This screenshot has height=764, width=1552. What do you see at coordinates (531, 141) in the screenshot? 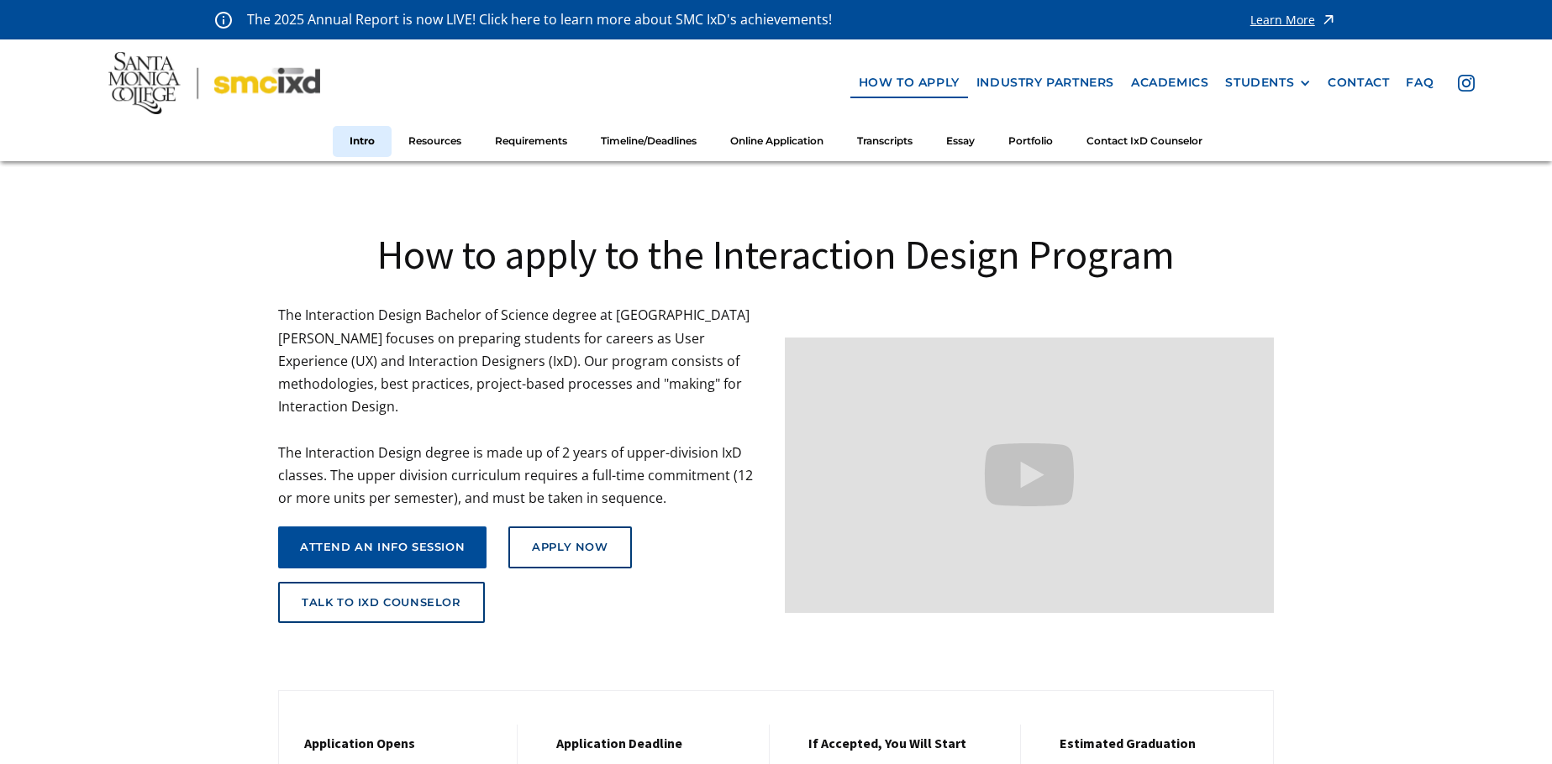
I see `a: Requirements` at bounding box center [531, 141].